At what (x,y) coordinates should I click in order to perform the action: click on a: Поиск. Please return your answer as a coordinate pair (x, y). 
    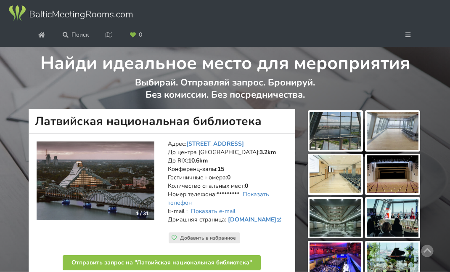
    Looking at the image, I should click on (75, 35).